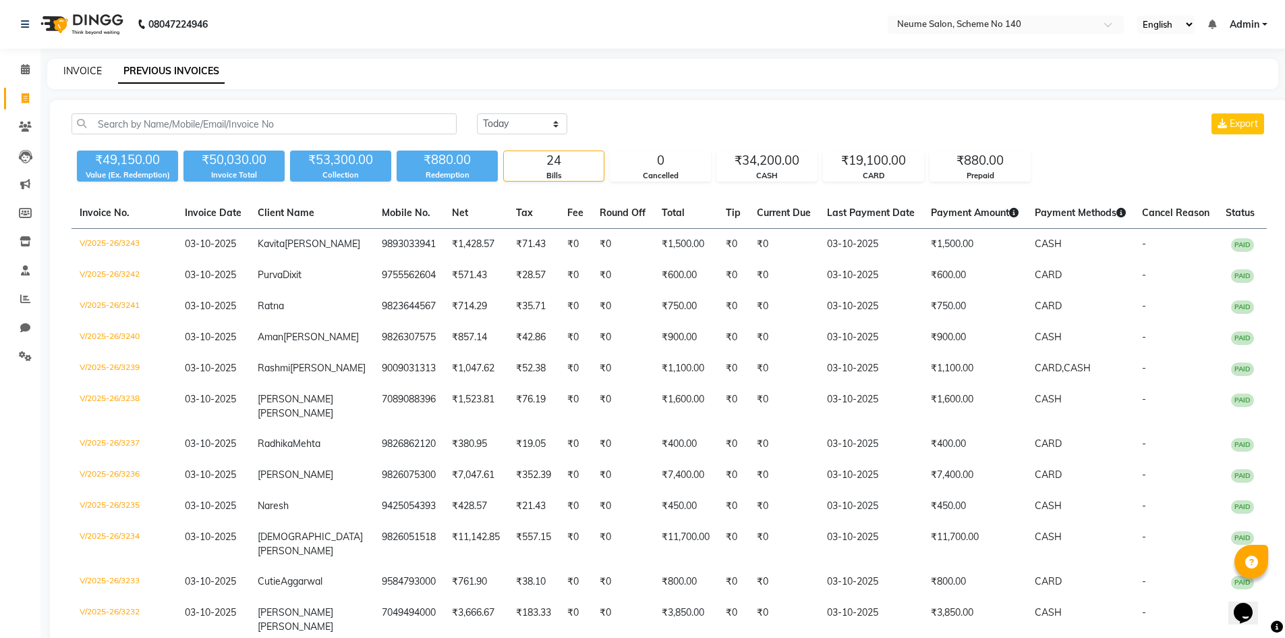  Describe the element at coordinates (767, 161) in the screenshot. I see `div: ₹34,200.00` at that location.